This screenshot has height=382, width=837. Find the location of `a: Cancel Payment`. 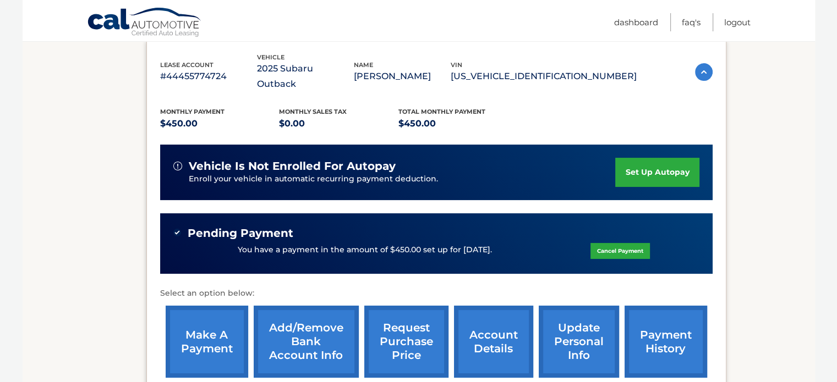

a: Cancel Payment is located at coordinates (620, 251).